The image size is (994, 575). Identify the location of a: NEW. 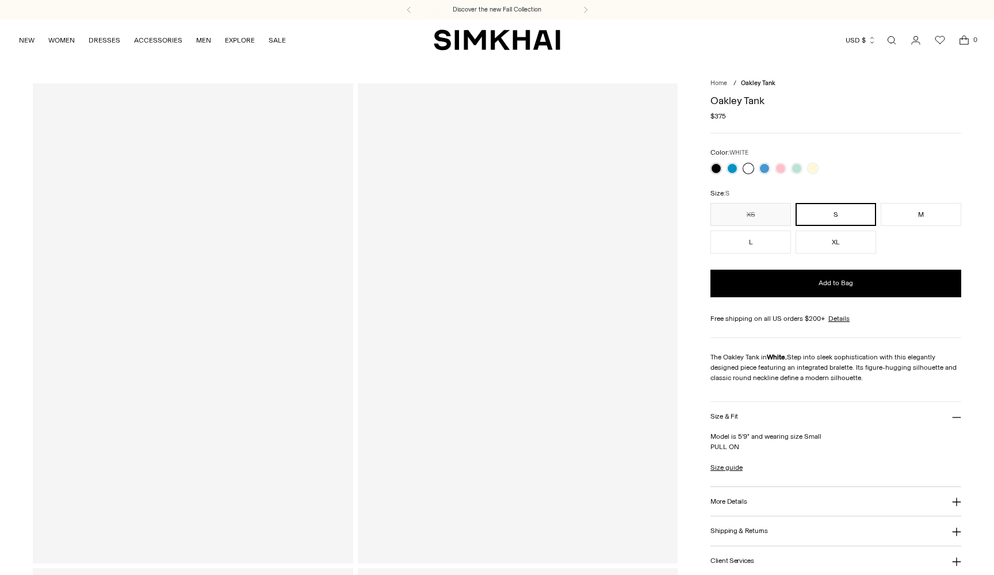
(26, 40).